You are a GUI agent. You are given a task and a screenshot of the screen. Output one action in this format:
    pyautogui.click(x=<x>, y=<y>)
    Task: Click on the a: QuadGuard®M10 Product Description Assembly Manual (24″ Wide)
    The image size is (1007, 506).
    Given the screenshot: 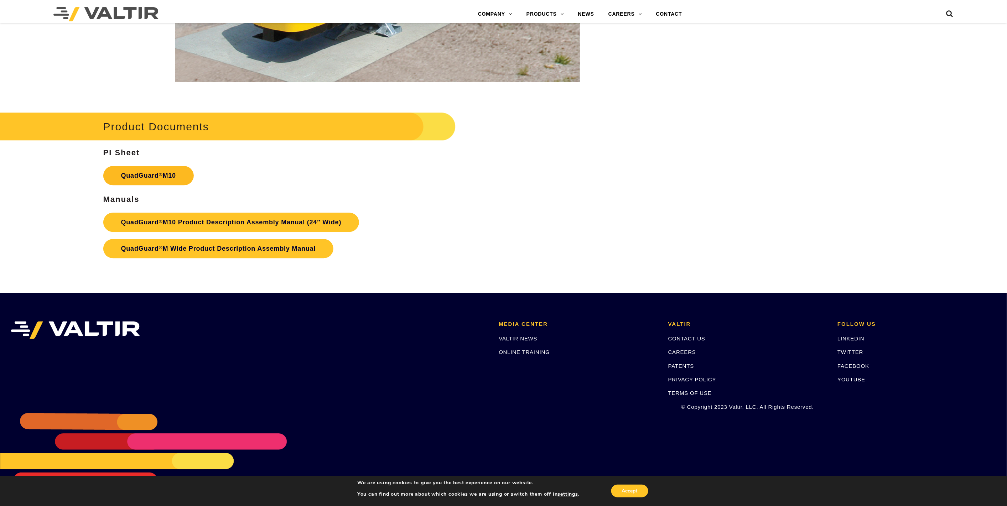 What is the action you would take?
    pyautogui.click(x=231, y=222)
    